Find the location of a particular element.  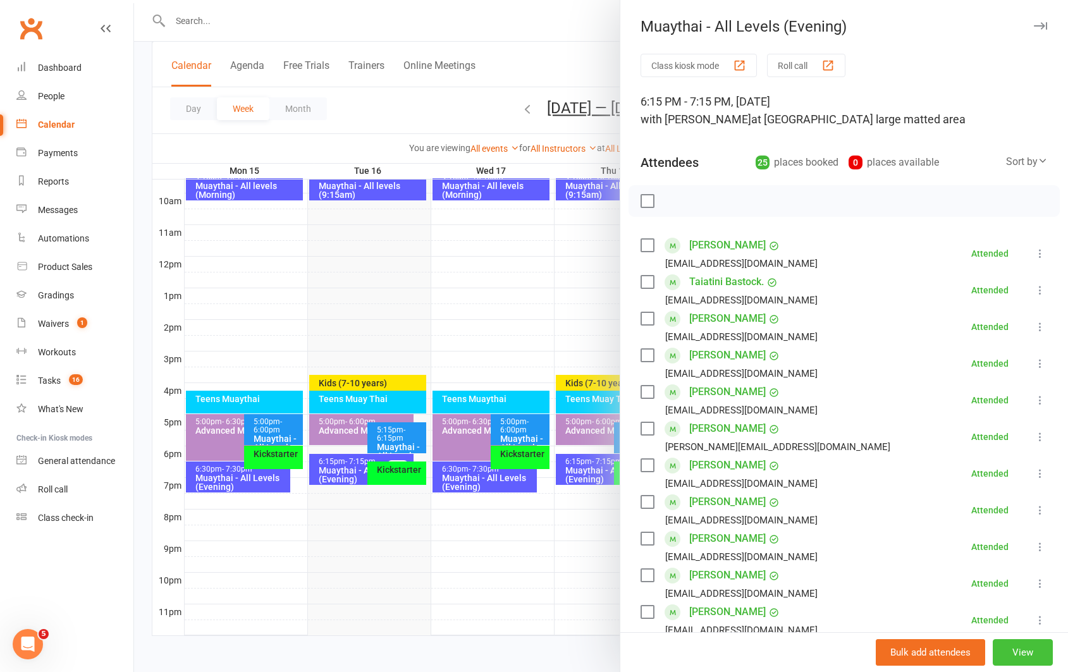

a: Clubworx is located at coordinates (31, 28).